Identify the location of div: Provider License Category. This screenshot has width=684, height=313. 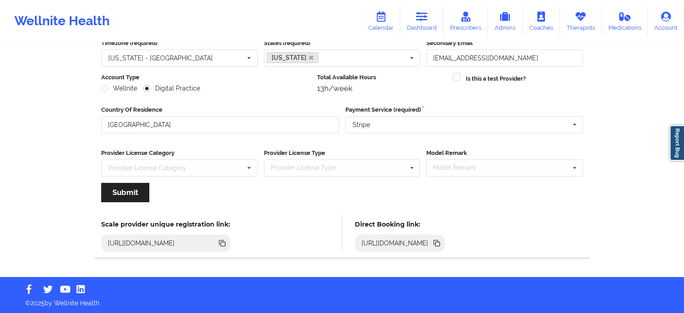
(147, 168).